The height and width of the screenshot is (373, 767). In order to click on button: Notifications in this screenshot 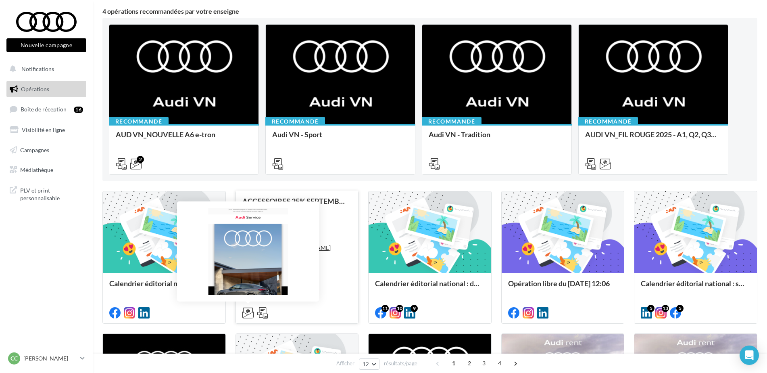, I will do `click(45, 69)`.